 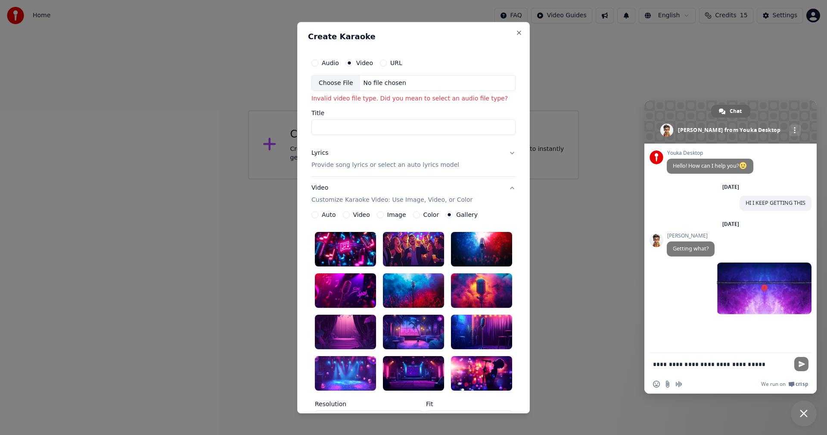 What do you see at coordinates (385, 83) in the screenshot?
I see `div: No file chosen` at bounding box center [385, 83].